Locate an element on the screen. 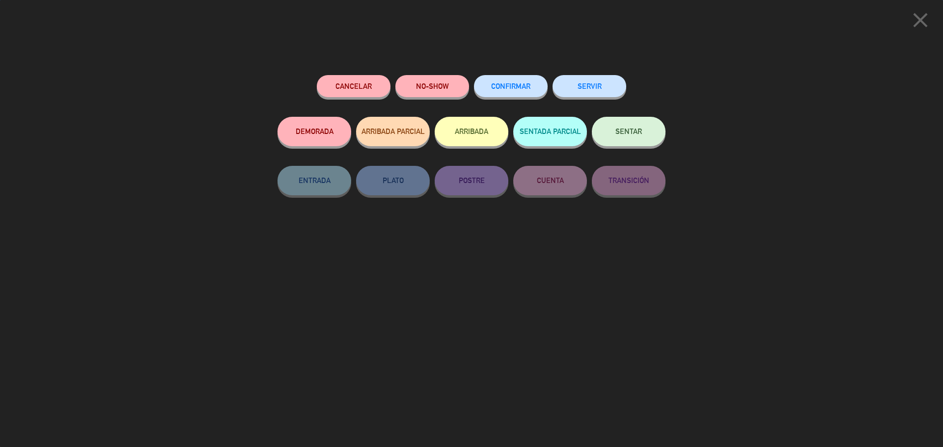 The width and height of the screenshot is (943, 447). span: CONFIRMAR is located at coordinates (511, 86).